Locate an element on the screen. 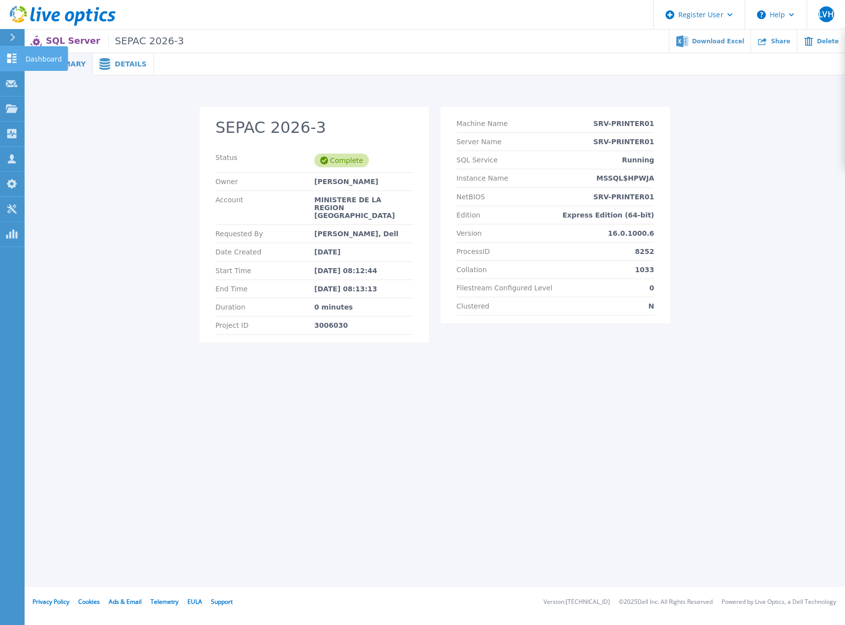 The height and width of the screenshot is (625, 845). p: Machine Name is located at coordinates (482, 123).